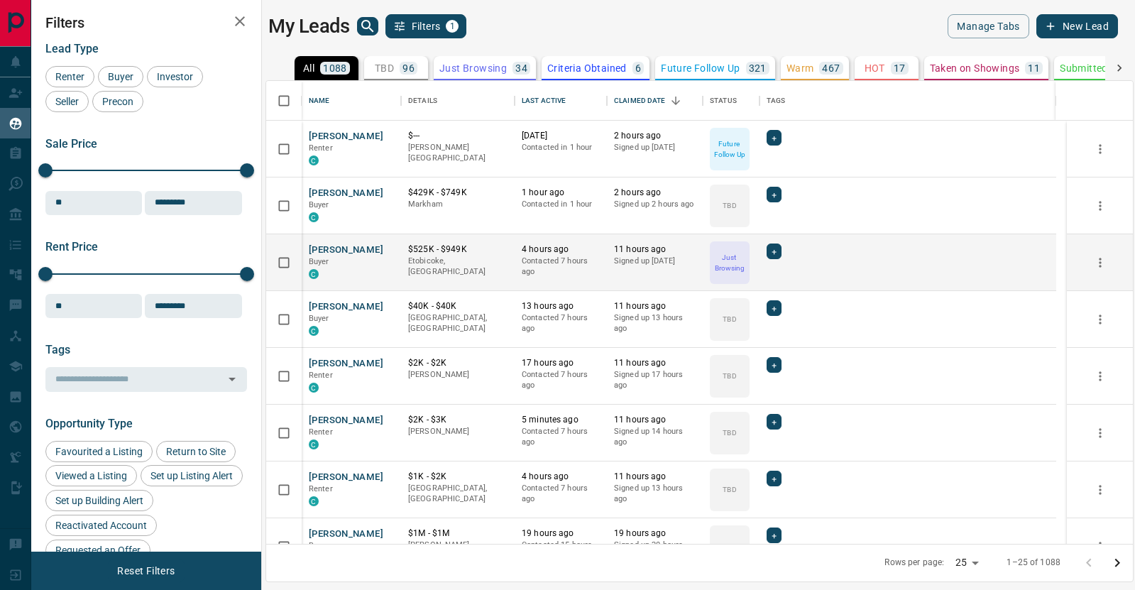 Image resolution: width=1135 pixels, height=590 pixels. I want to click on p: Just Browsing, so click(729, 263).